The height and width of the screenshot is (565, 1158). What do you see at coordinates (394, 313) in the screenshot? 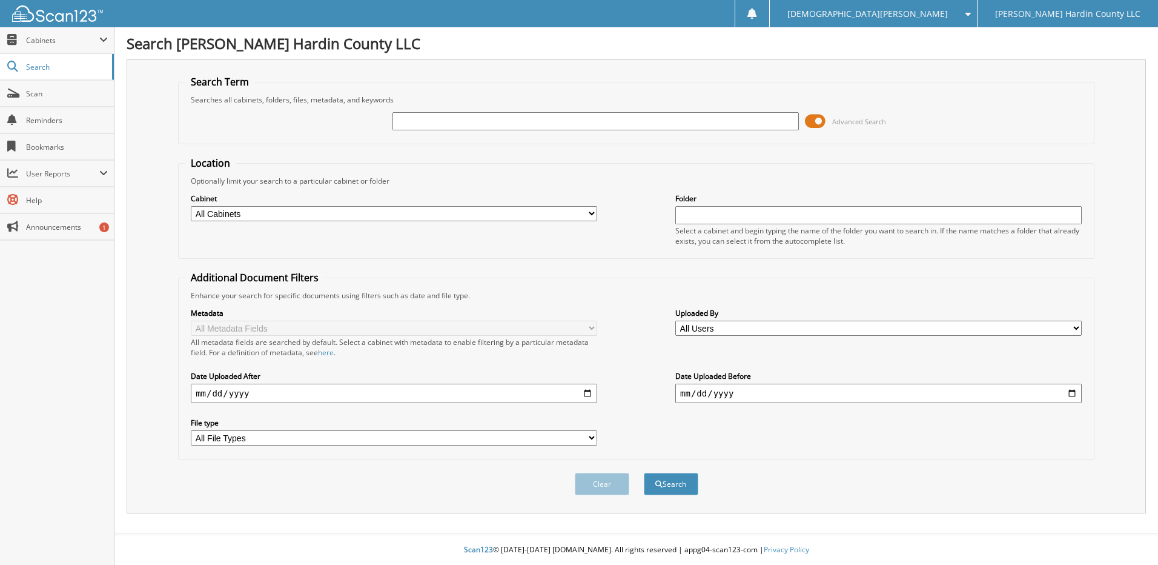
I see `label: Metadata` at bounding box center [394, 313].